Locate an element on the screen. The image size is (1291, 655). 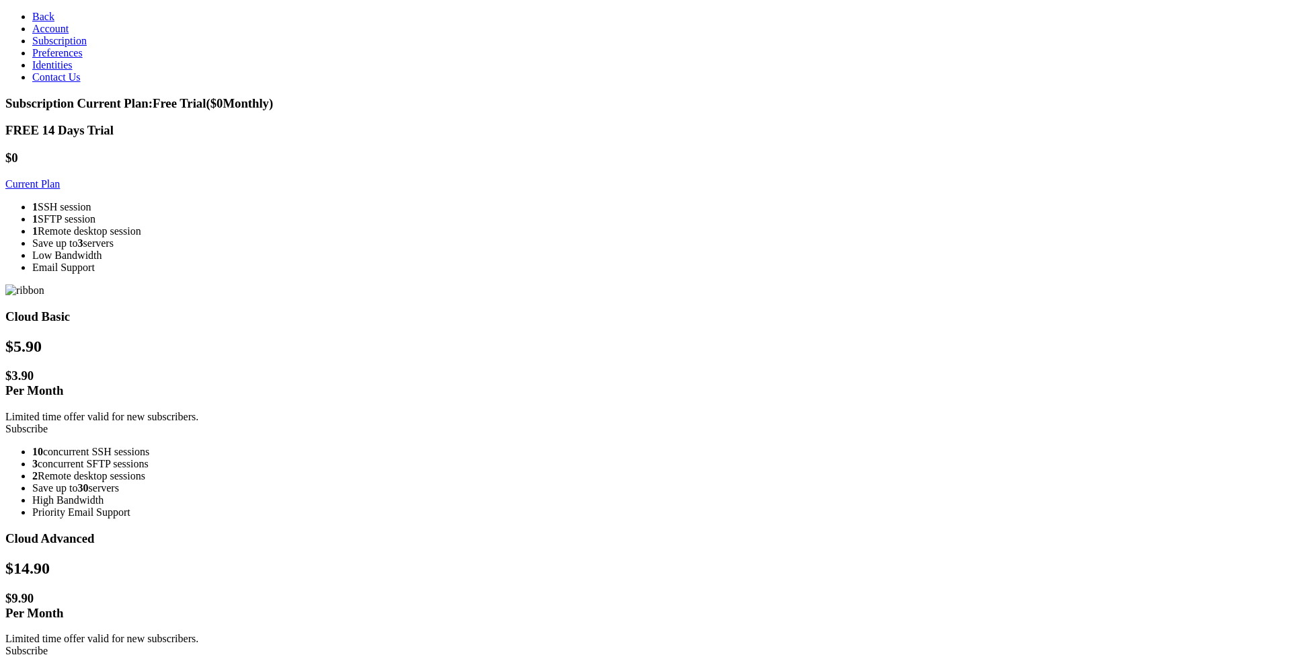
a: Account is located at coordinates (50, 28).